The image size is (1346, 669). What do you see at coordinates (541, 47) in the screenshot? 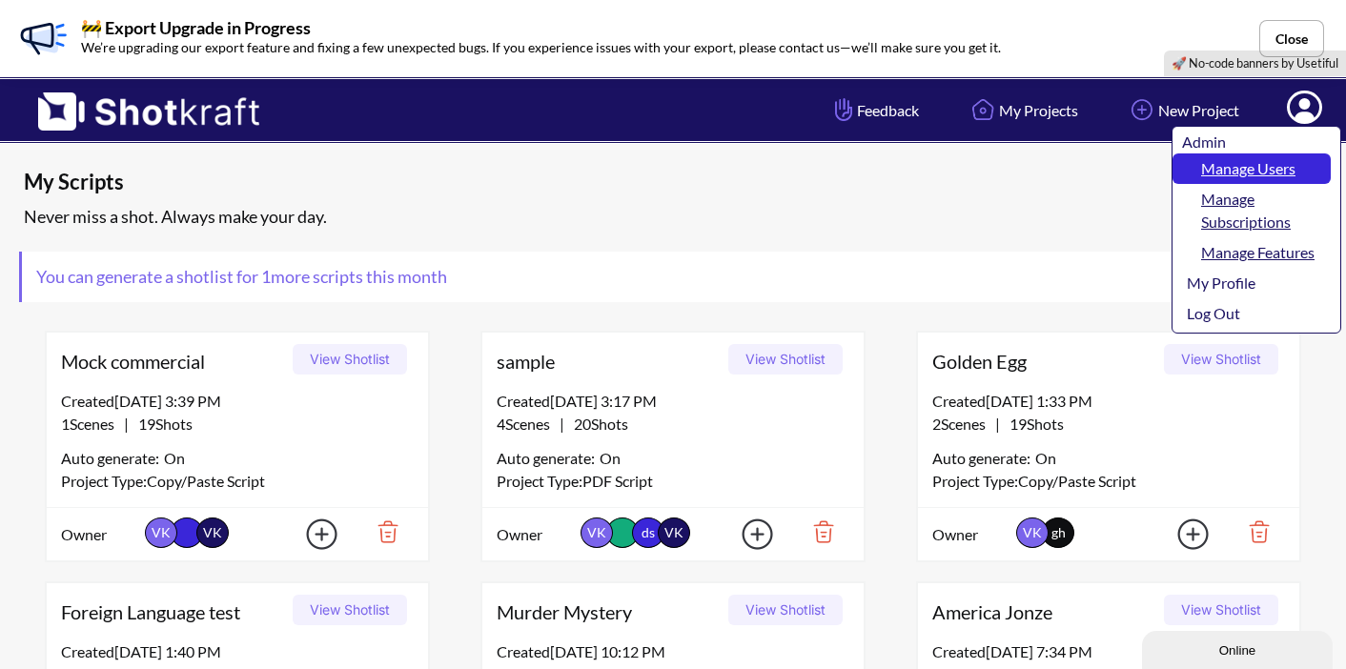
I see `p: We’re upgrading our export feature and fixing a few unexpected bugs. If you experience issues wit...` at bounding box center [541, 47].